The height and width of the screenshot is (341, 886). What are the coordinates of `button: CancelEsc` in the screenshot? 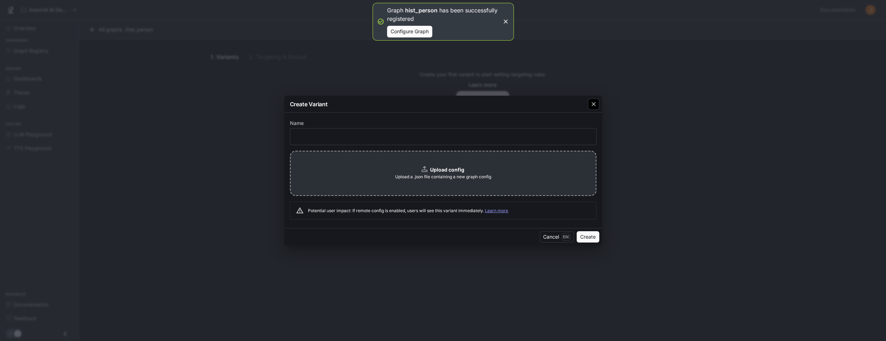 It's located at (557, 237).